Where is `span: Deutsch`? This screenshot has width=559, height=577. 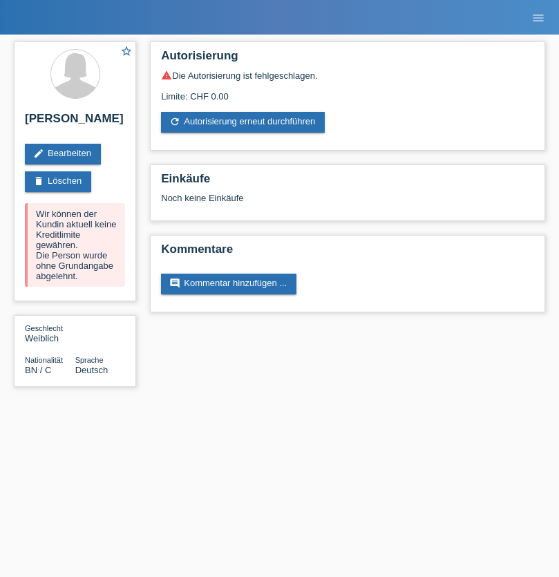 span: Deutsch is located at coordinates (92, 370).